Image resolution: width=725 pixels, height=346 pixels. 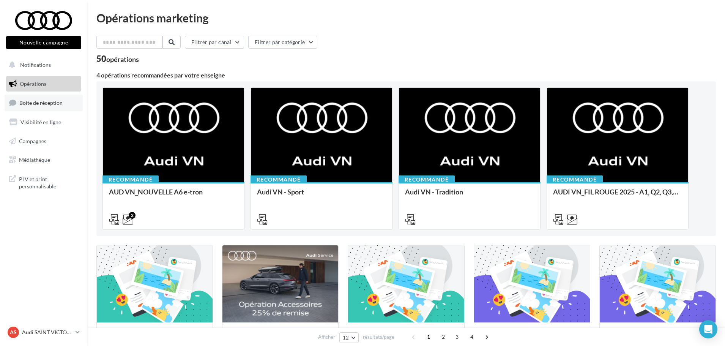 What do you see at coordinates (118, 59) in the screenshot?
I see `div: 50` at bounding box center [118, 59].